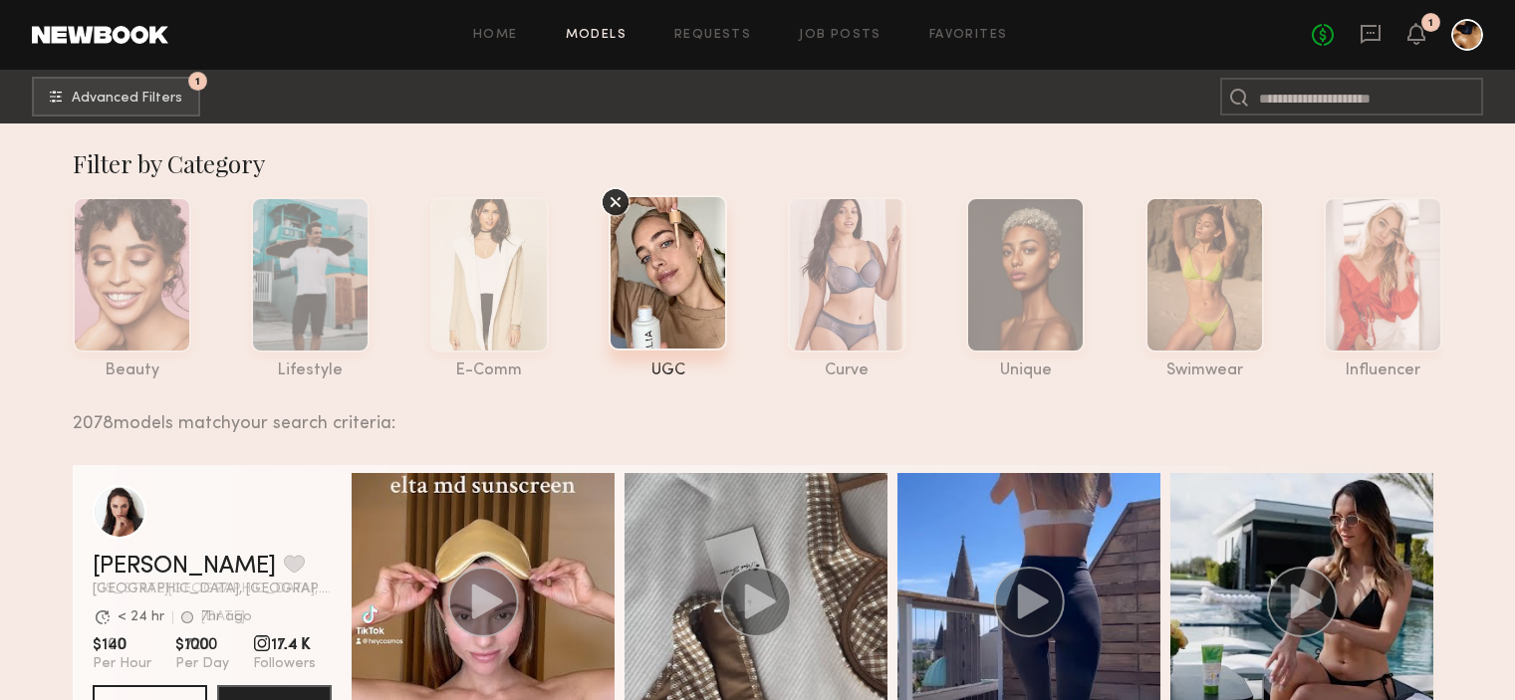 The image size is (1515, 700). I want to click on a: Requests, so click(712, 35).